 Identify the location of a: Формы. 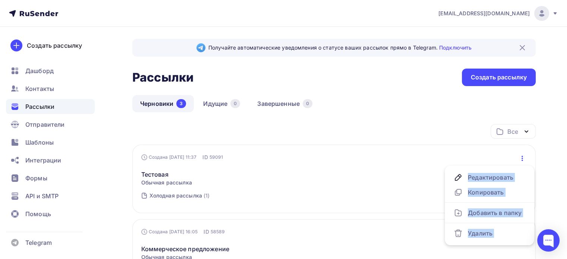
(50, 178).